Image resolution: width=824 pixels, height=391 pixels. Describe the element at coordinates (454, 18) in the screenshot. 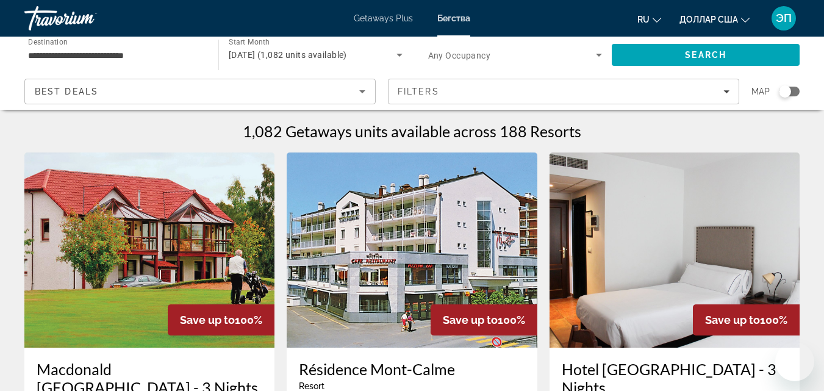

I see `a: Бегства` at that location.